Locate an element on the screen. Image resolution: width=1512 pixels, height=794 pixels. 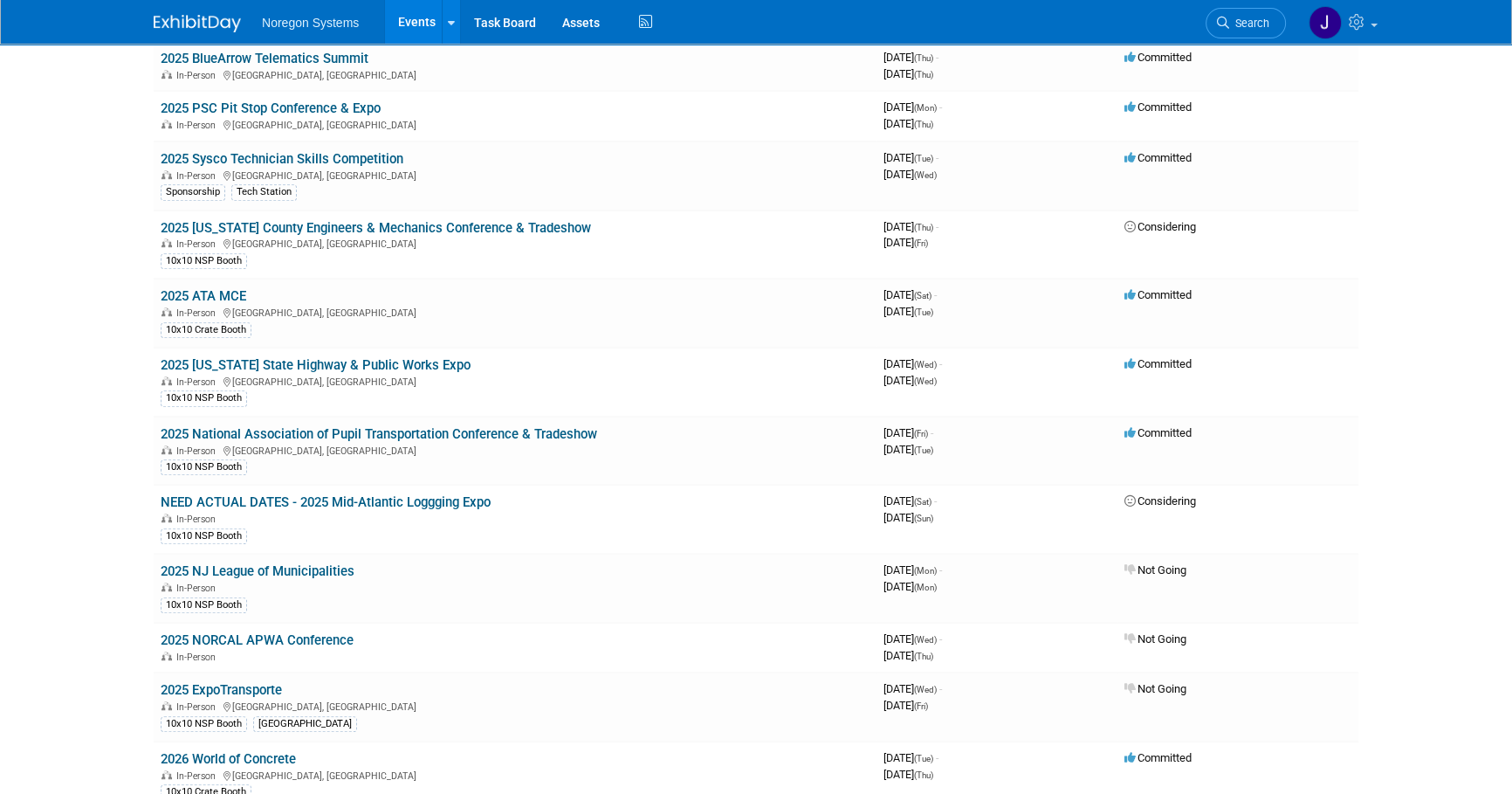
div: 10x10 Crate Booth is located at coordinates (206, 331).